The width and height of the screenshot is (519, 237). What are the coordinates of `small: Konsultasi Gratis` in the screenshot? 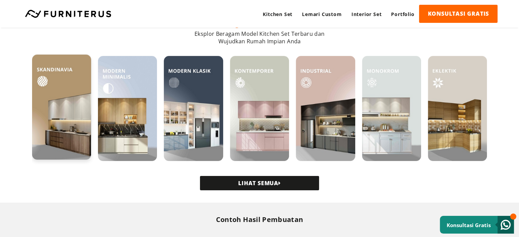 It's located at (469, 225).